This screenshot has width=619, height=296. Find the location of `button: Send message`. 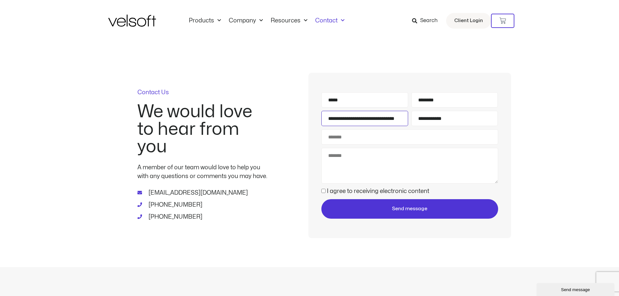

button: Send message is located at coordinates (410, 209).